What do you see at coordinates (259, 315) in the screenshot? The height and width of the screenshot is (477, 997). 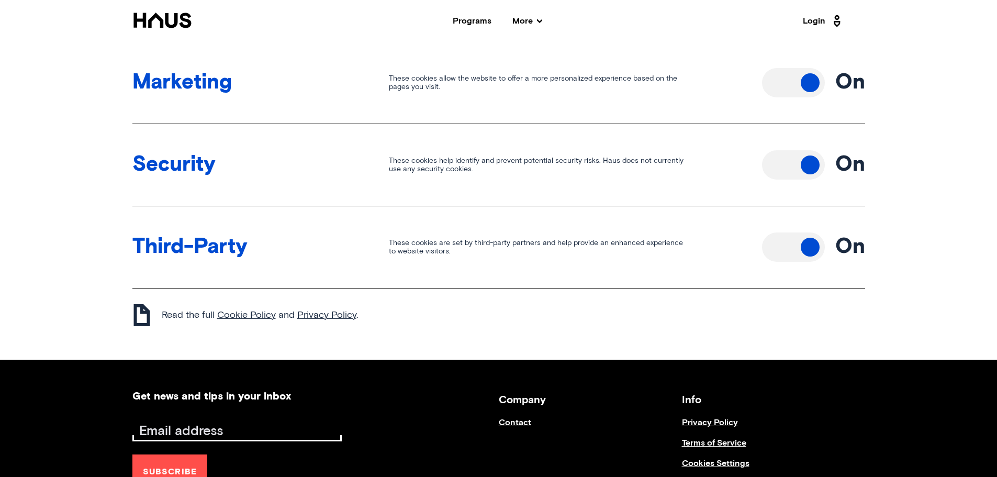 I see `span: Read the full and .` at bounding box center [259, 315].